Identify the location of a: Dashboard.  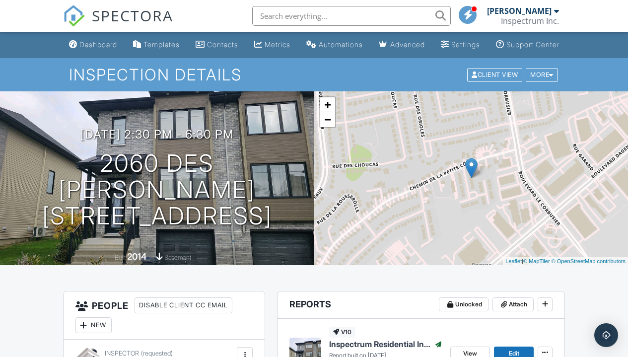
(93, 45).